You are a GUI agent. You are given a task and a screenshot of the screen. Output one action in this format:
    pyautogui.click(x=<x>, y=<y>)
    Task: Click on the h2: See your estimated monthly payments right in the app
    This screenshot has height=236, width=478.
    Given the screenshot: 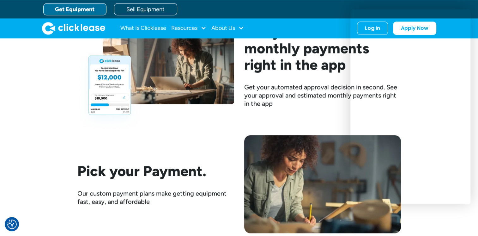 What is the action you would take?
    pyautogui.click(x=323, y=48)
    